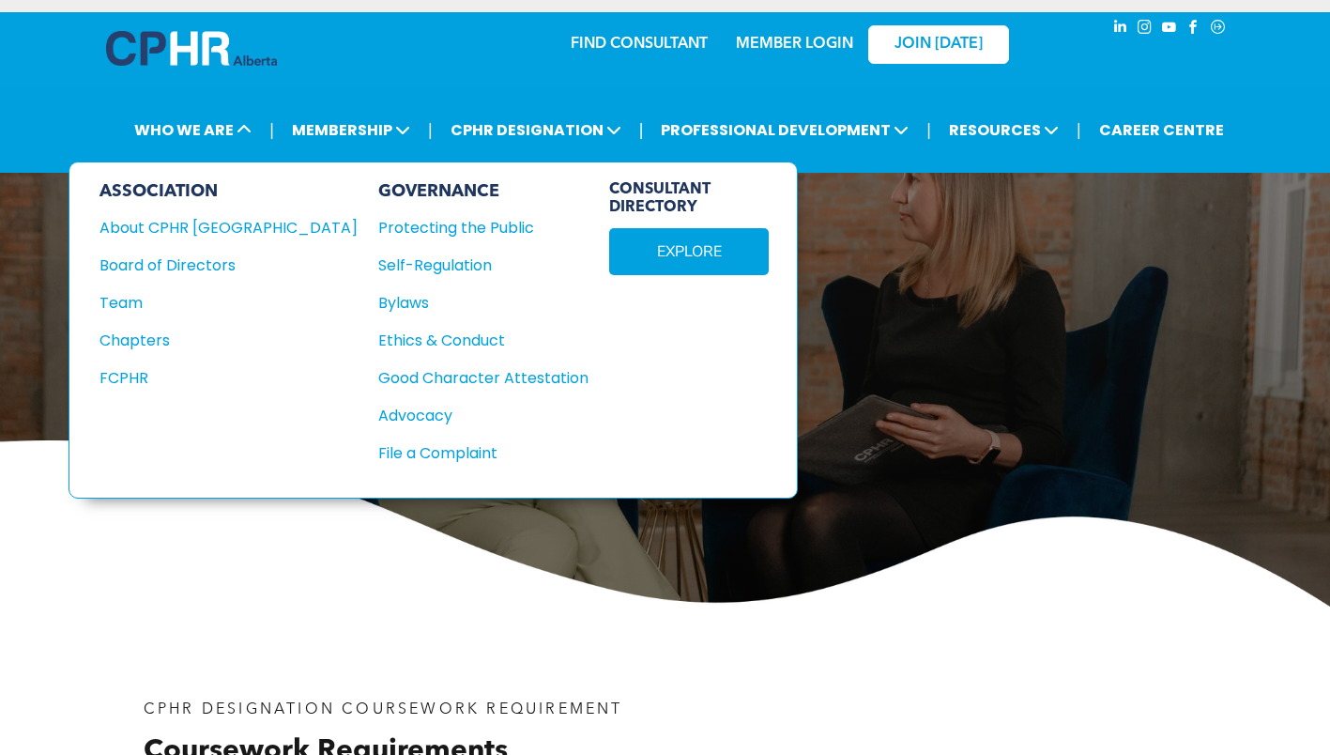 This screenshot has height=755, width=1330. I want to click on a: instagram, so click(1145, 29).